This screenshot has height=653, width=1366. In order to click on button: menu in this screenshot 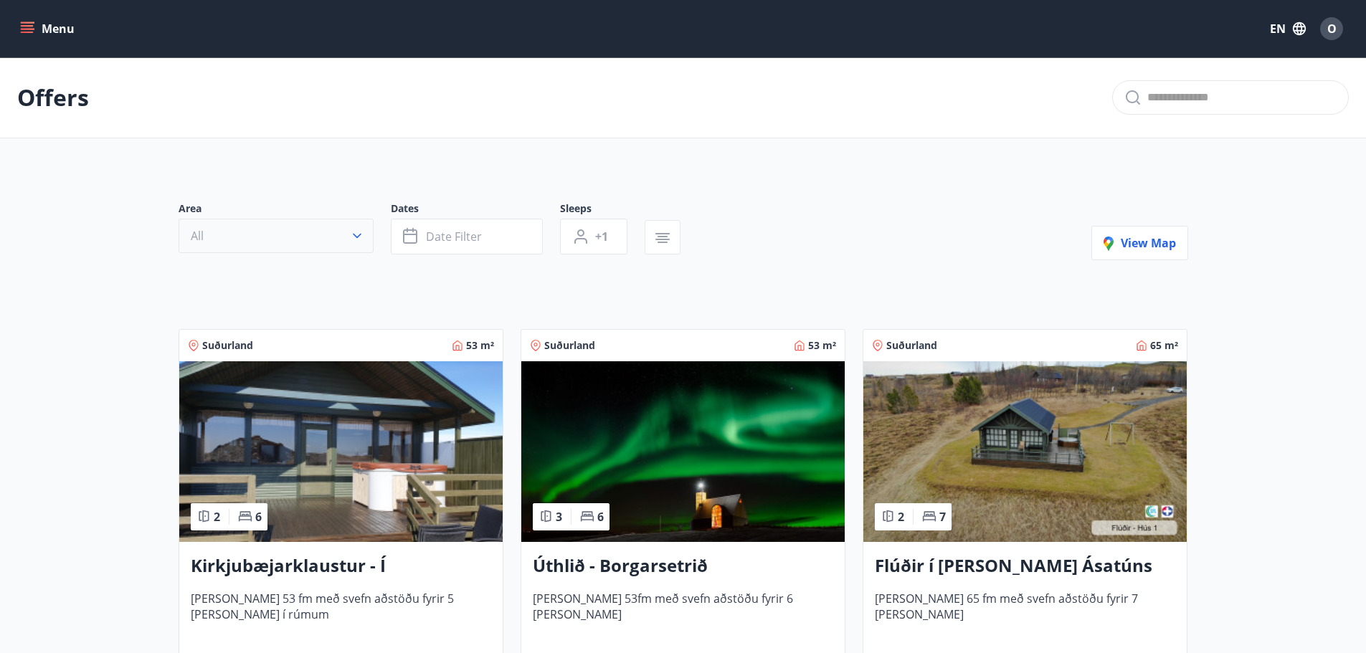, I will do `click(49, 29)`.